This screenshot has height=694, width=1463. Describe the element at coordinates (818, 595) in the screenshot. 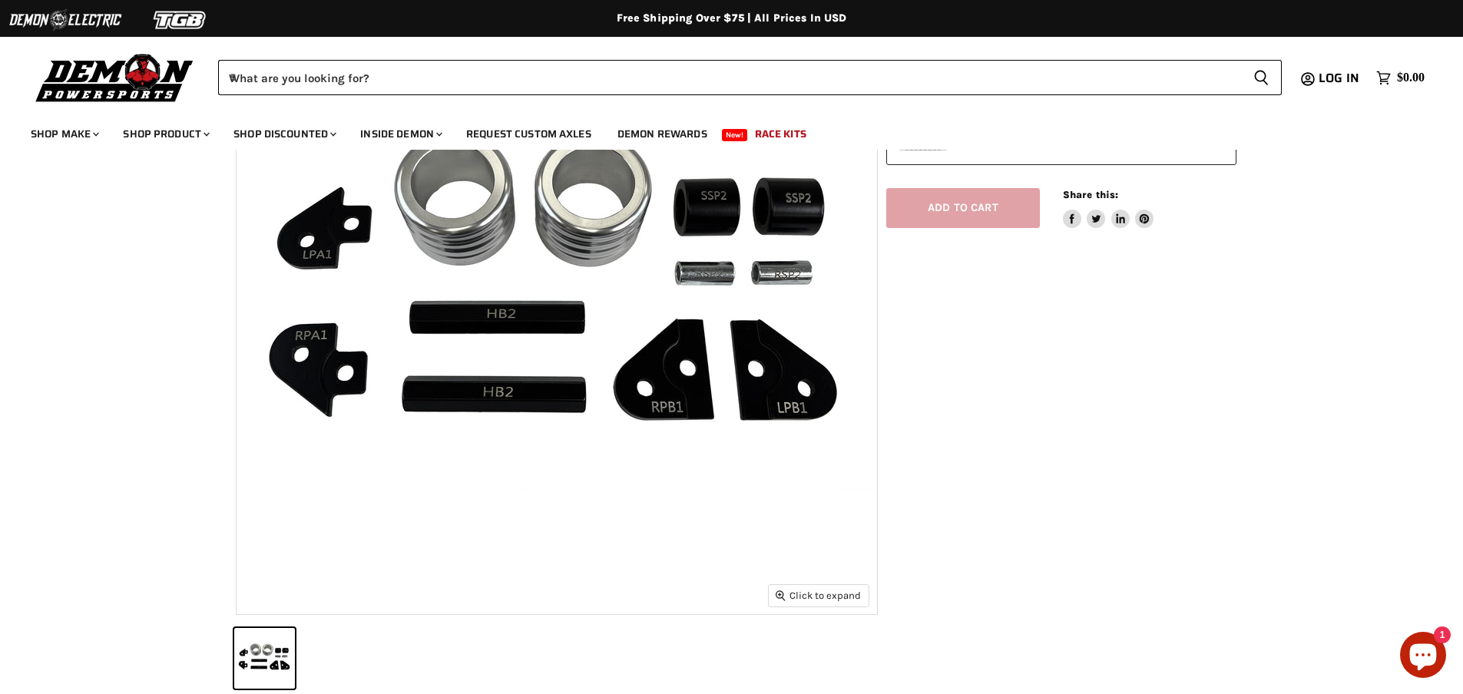

I see `span: Click to expand` at that location.